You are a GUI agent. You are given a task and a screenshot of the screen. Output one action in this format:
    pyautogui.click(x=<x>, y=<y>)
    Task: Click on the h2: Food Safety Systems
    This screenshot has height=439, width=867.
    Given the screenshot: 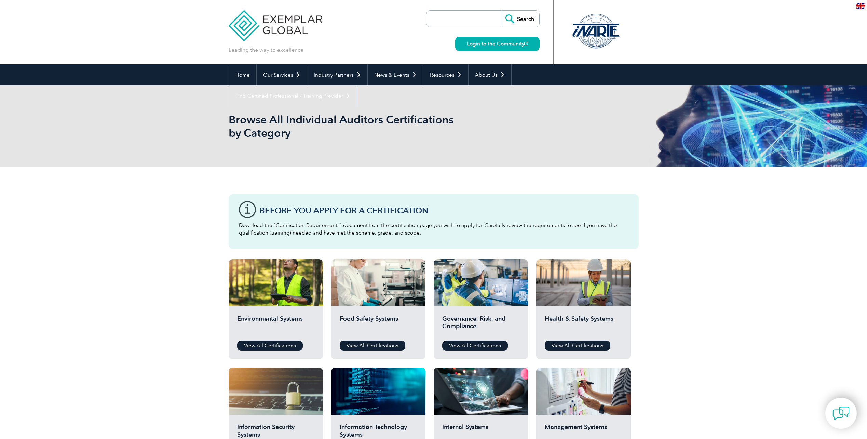 What is the action you would take?
    pyautogui.click(x=378, y=325)
    